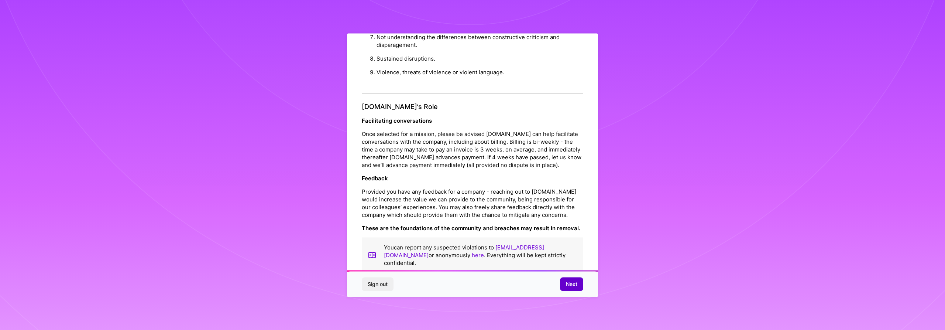 The height and width of the screenshot is (330, 945). Describe the element at coordinates (471, 227) in the screenshot. I see `strong: These are the foundations of the community and breaches may result in removal.` at that location.